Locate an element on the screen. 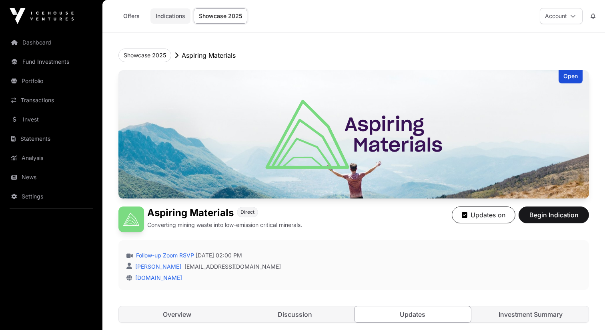 The width and height of the screenshot is (605, 330). a: Invest is located at coordinates (51, 119).